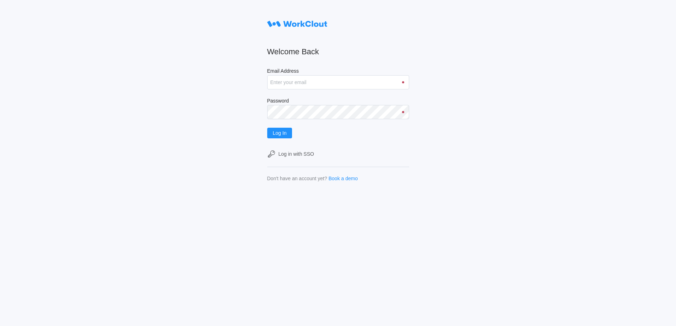  What do you see at coordinates (338, 82) in the screenshot?
I see `input: Enter your email` at bounding box center [338, 82].